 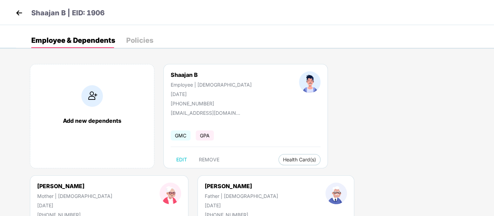 What do you see at coordinates (209, 159) in the screenshot?
I see `button: REMOVE` at bounding box center [209, 159].